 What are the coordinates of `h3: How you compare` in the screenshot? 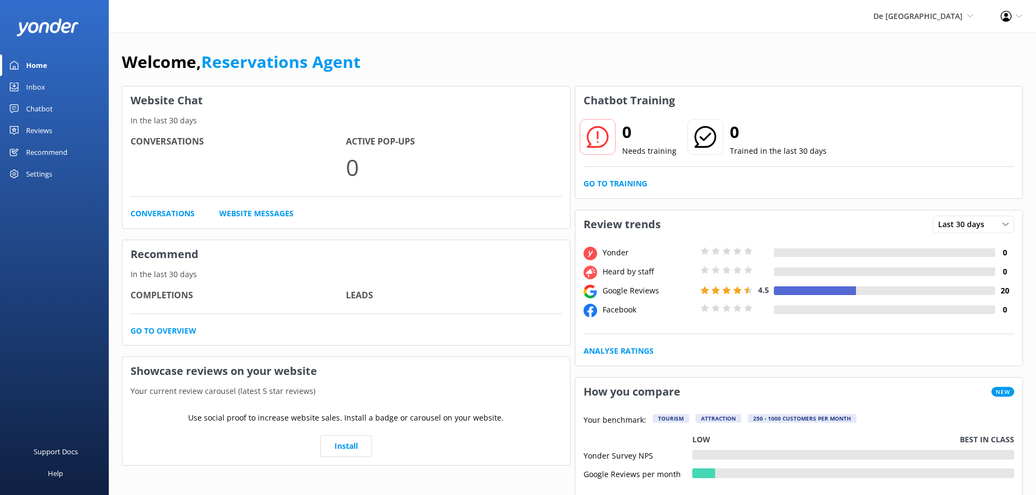 It's located at (632, 392).